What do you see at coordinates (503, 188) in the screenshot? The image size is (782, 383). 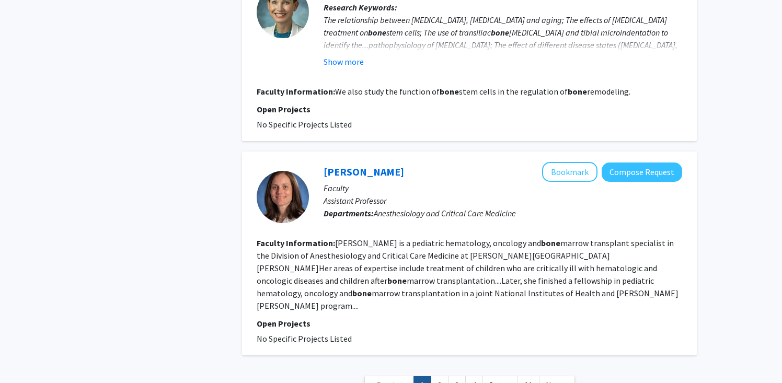 I see `p: Faculty` at bounding box center [503, 188].